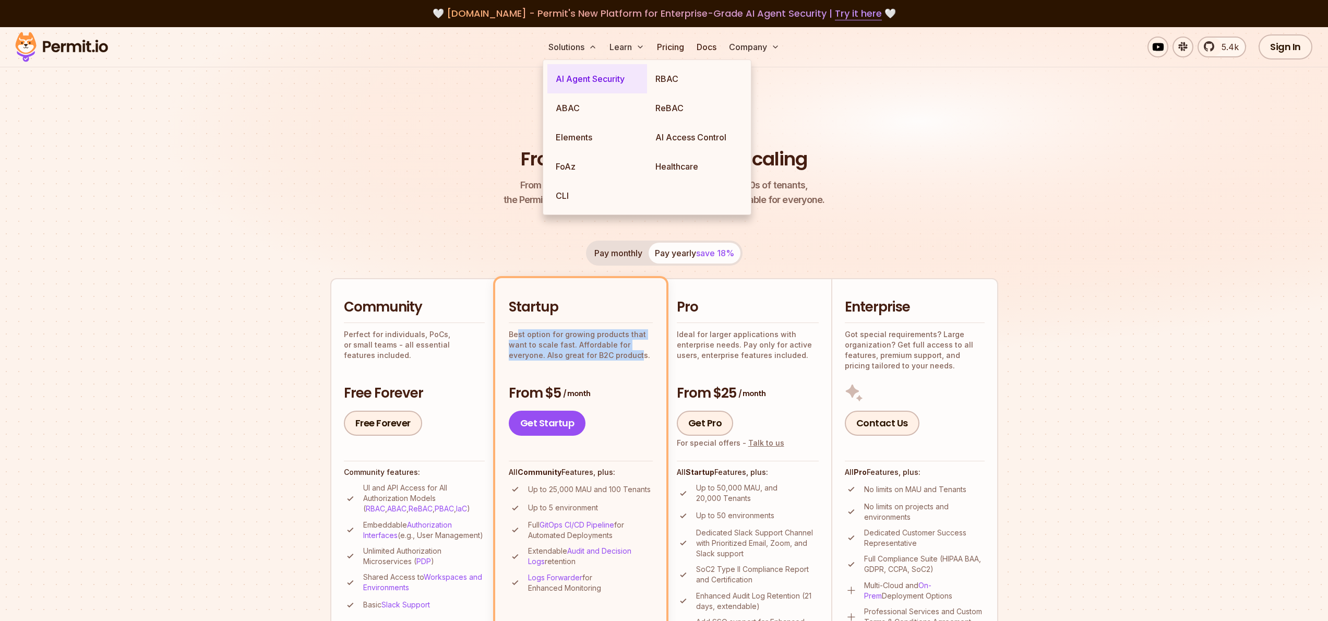  Describe the element at coordinates (548, 423) in the screenshot. I see `a: Get Startup` at that location.